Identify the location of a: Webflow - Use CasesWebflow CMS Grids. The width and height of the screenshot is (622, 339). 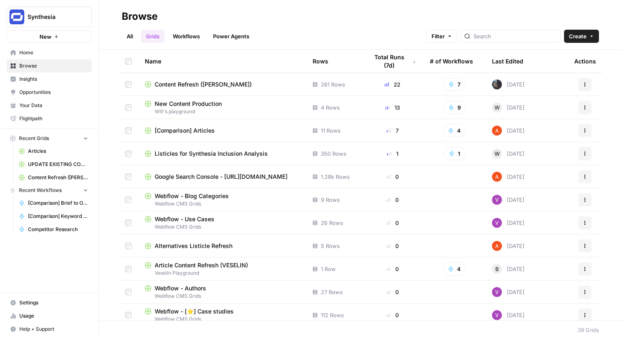
(222, 223).